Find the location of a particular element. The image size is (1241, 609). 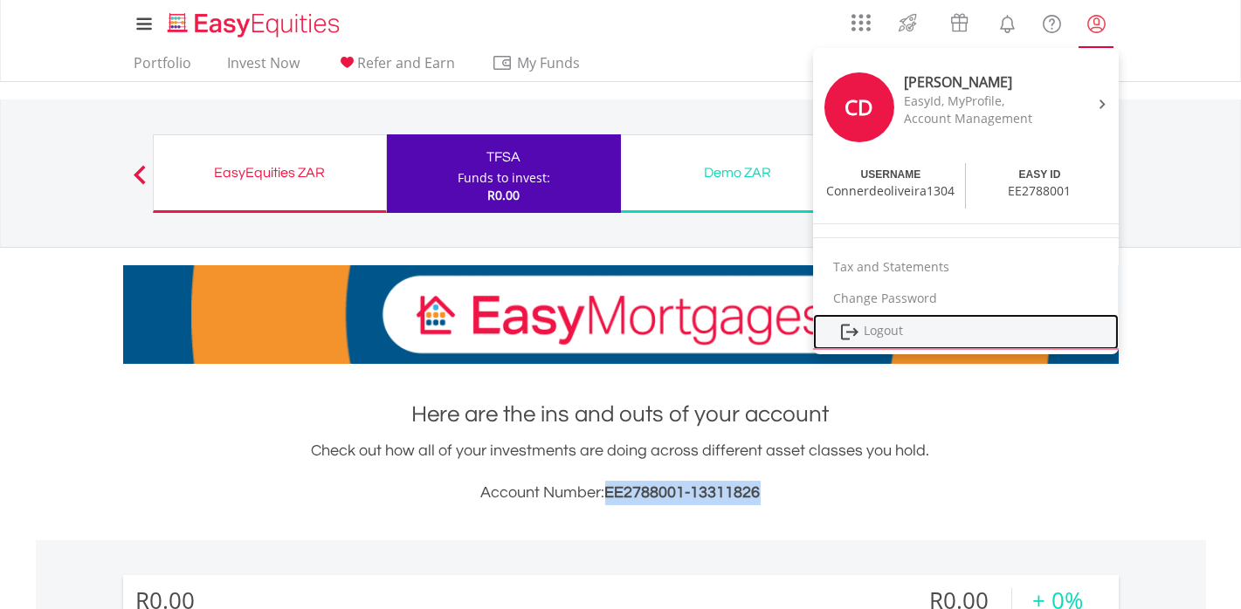

h1: Here are the ins and outs of your account is located at coordinates (621, 415).